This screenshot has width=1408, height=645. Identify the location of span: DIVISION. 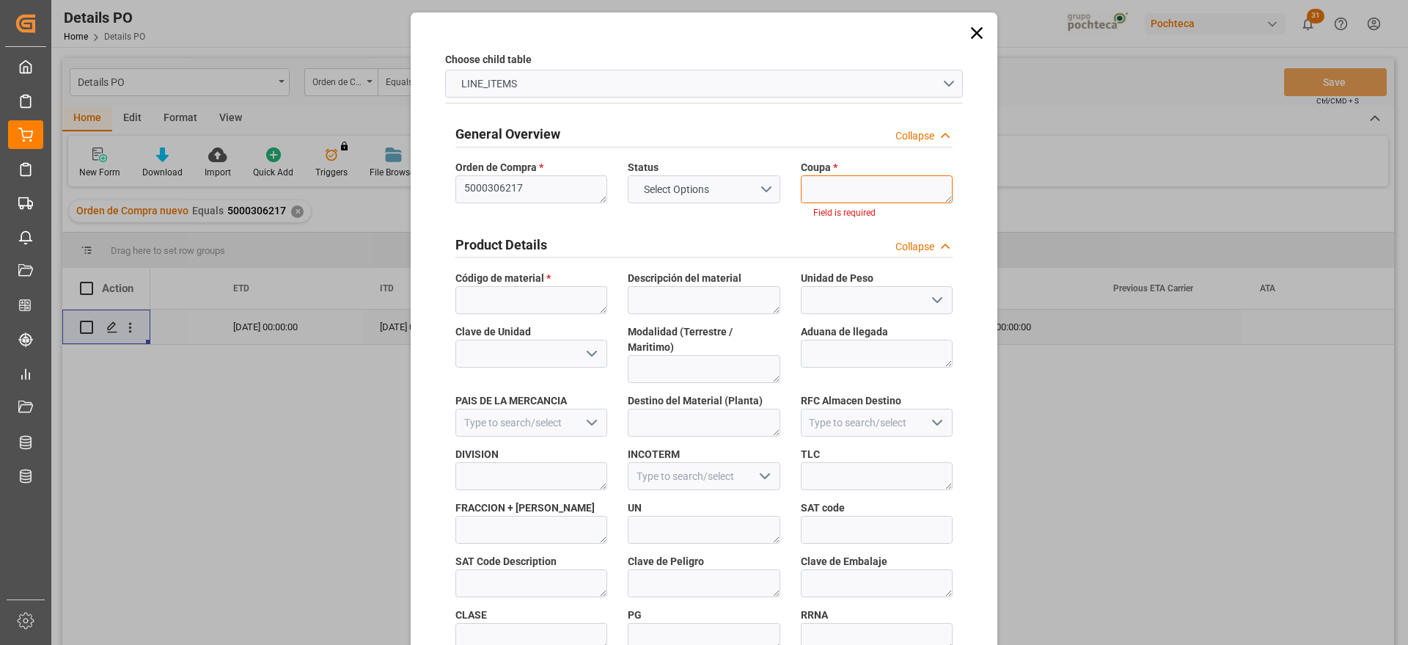
(477, 454).